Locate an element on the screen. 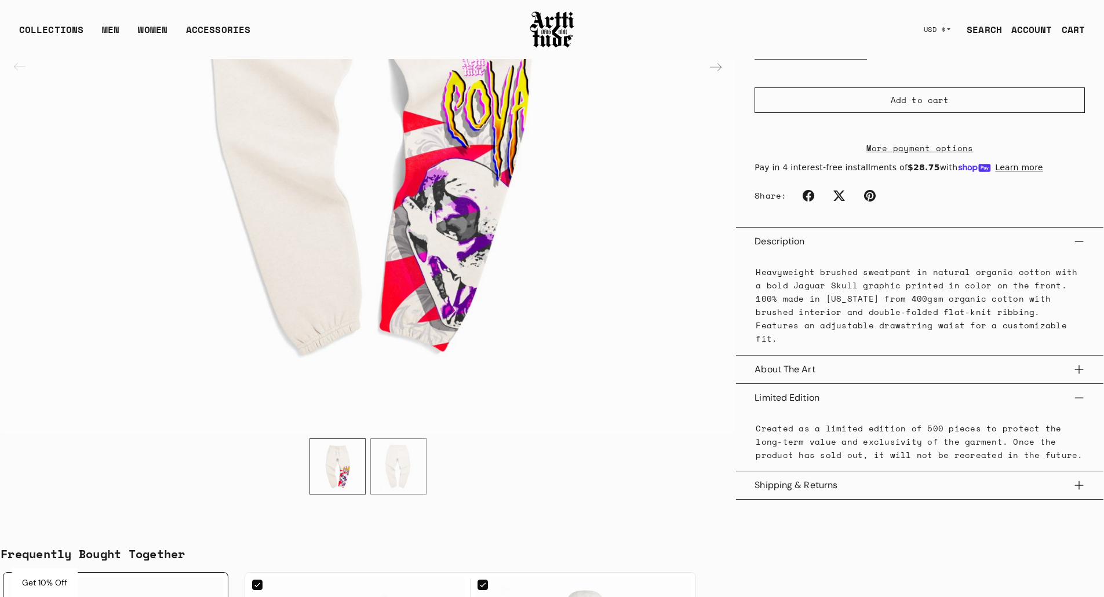 The image size is (1104, 597). a: Pinterest is located at coordinates (870, 196).